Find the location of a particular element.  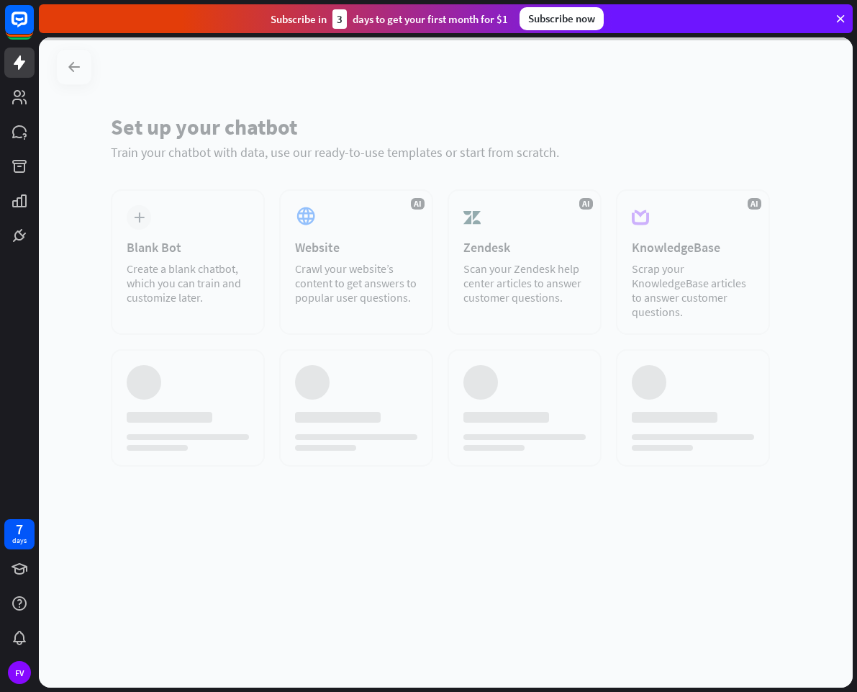

a: 7 days is located at coordinates (19, 534).